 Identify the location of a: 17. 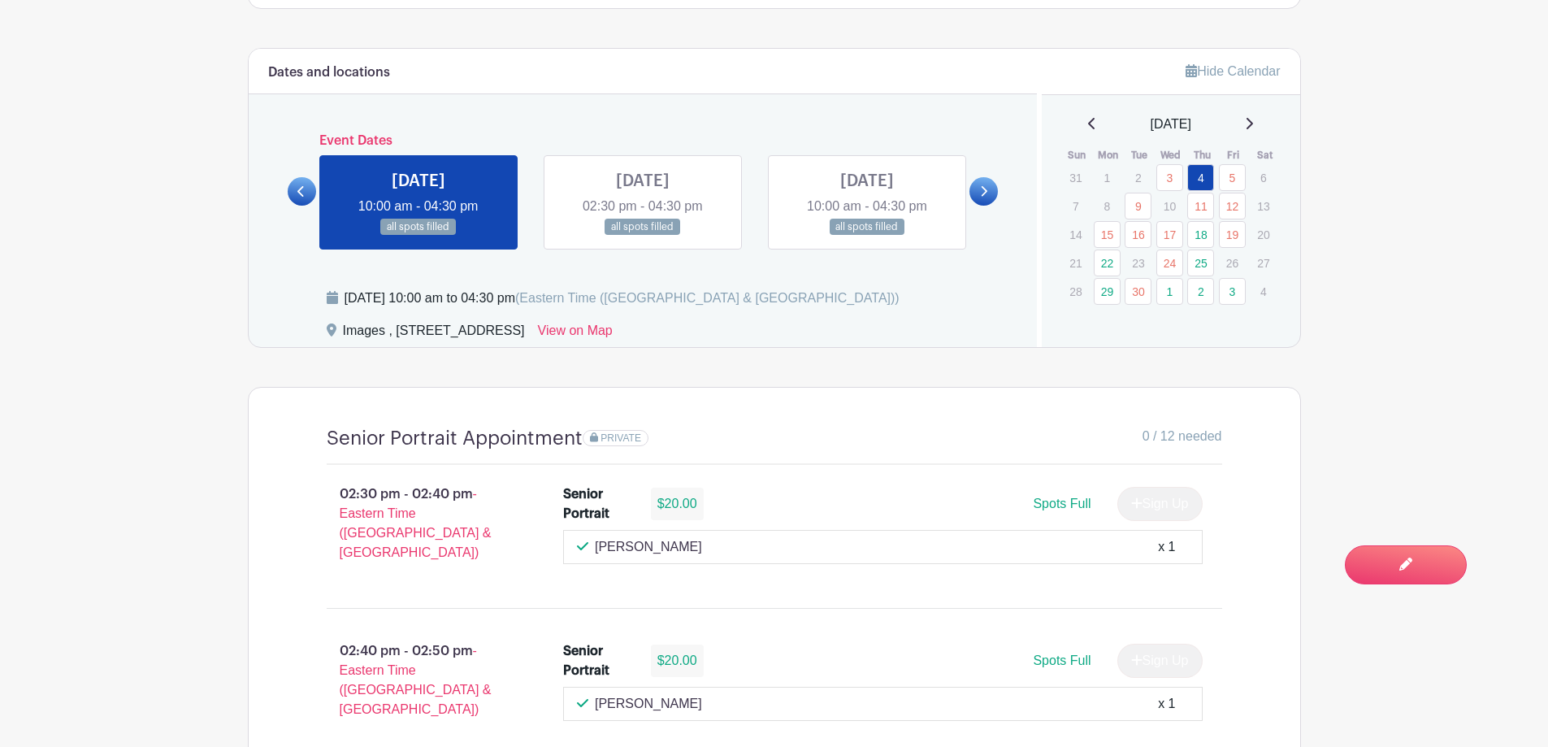
(1170, 234).